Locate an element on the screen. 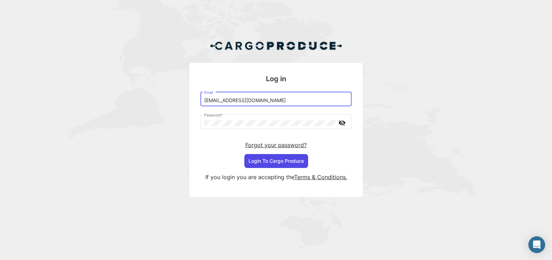 Image resolution: width=552 pixels, height=260 pixels. div: Open Intercom Messenger is located at coordinates (536, 244).